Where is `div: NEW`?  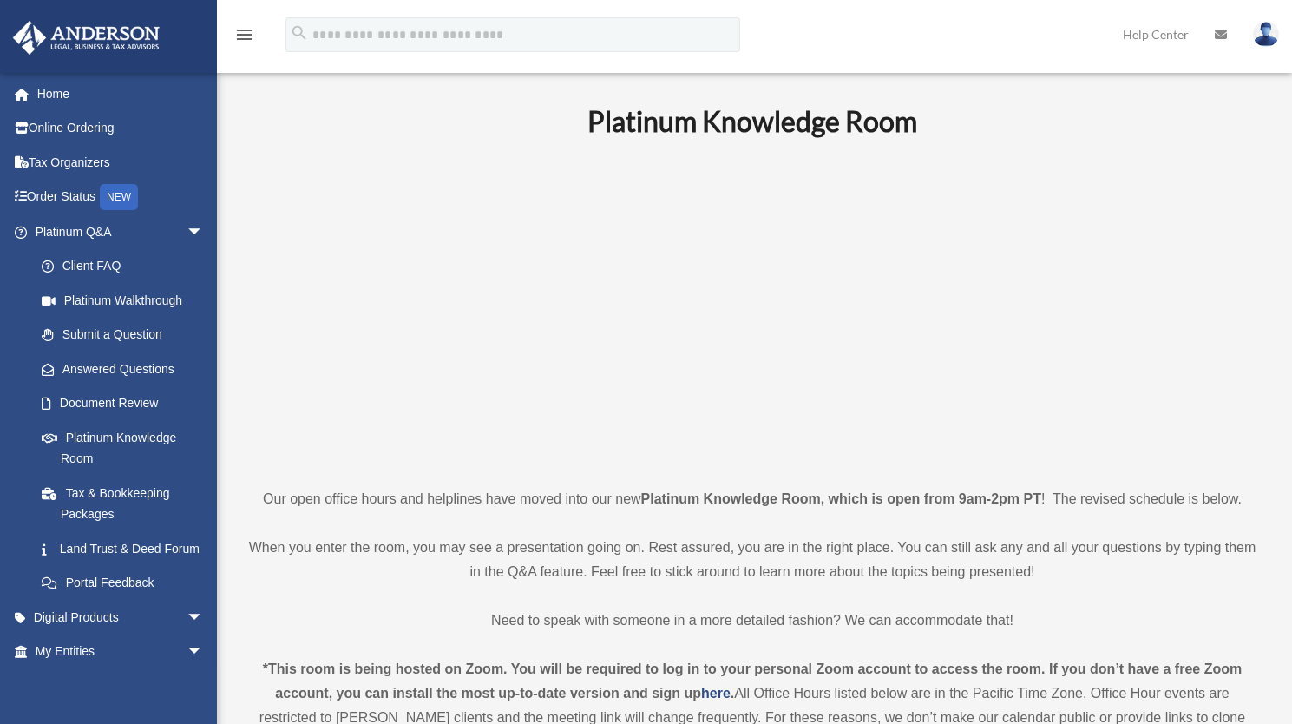 div: NEW is located at coordinates (119, 197).